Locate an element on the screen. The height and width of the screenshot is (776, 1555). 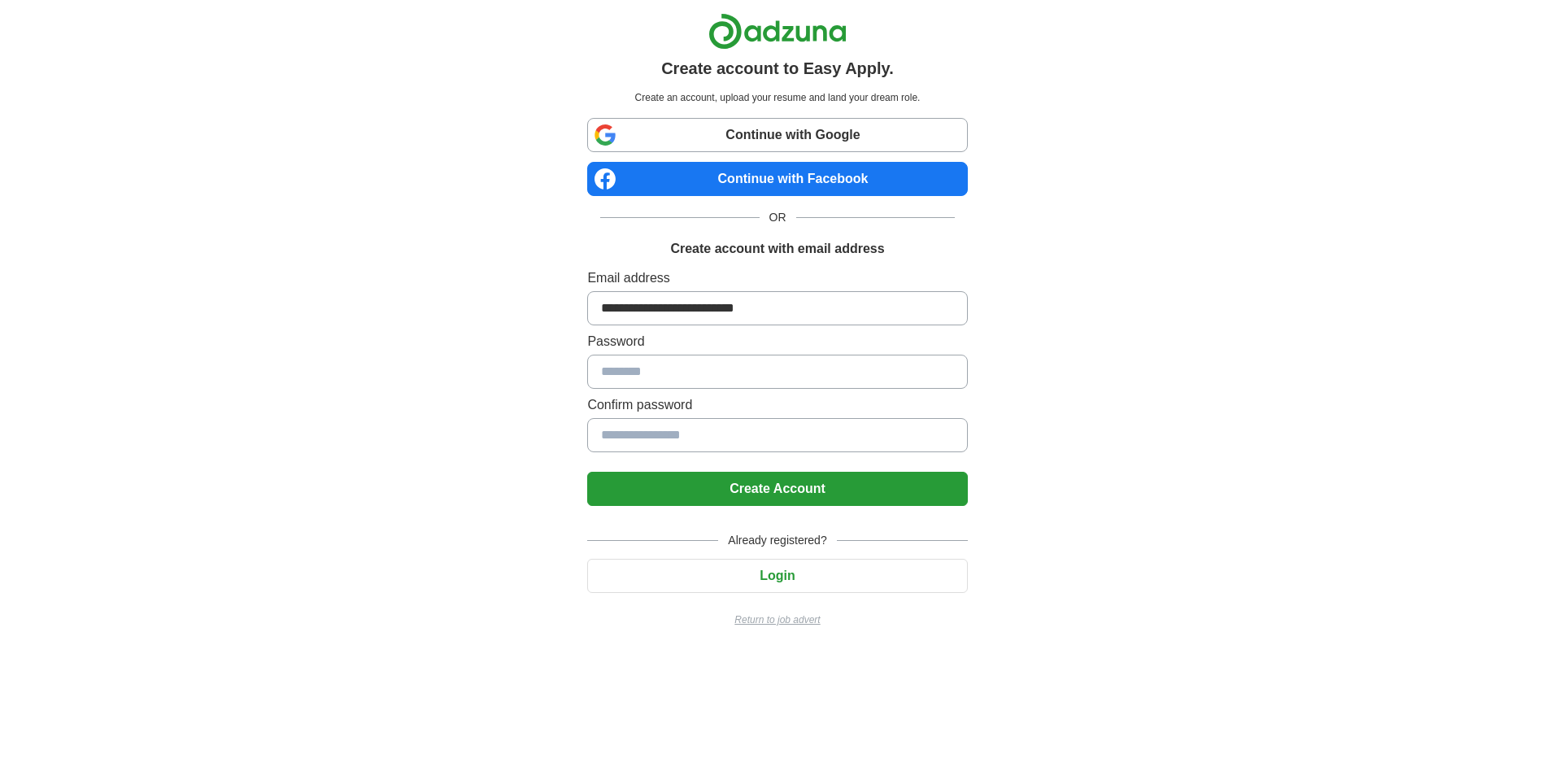
label: Confirm password is located at coordinates (777, 405).